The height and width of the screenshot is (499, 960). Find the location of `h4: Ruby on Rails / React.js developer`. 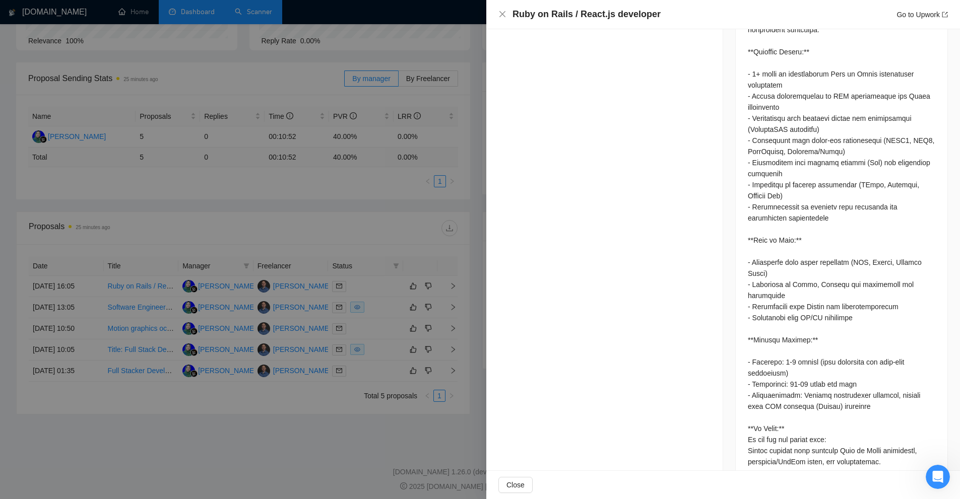

h4: Ruby on Rails / React.js developer is located at coordinates (586, 14).